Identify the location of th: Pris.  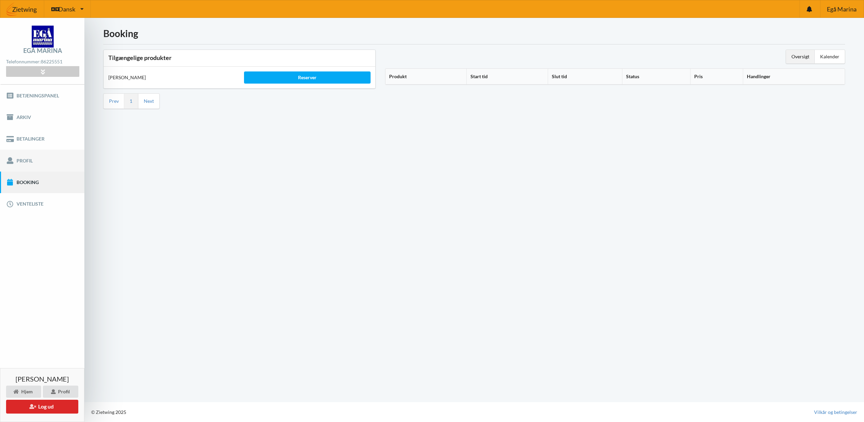
(716, 77).